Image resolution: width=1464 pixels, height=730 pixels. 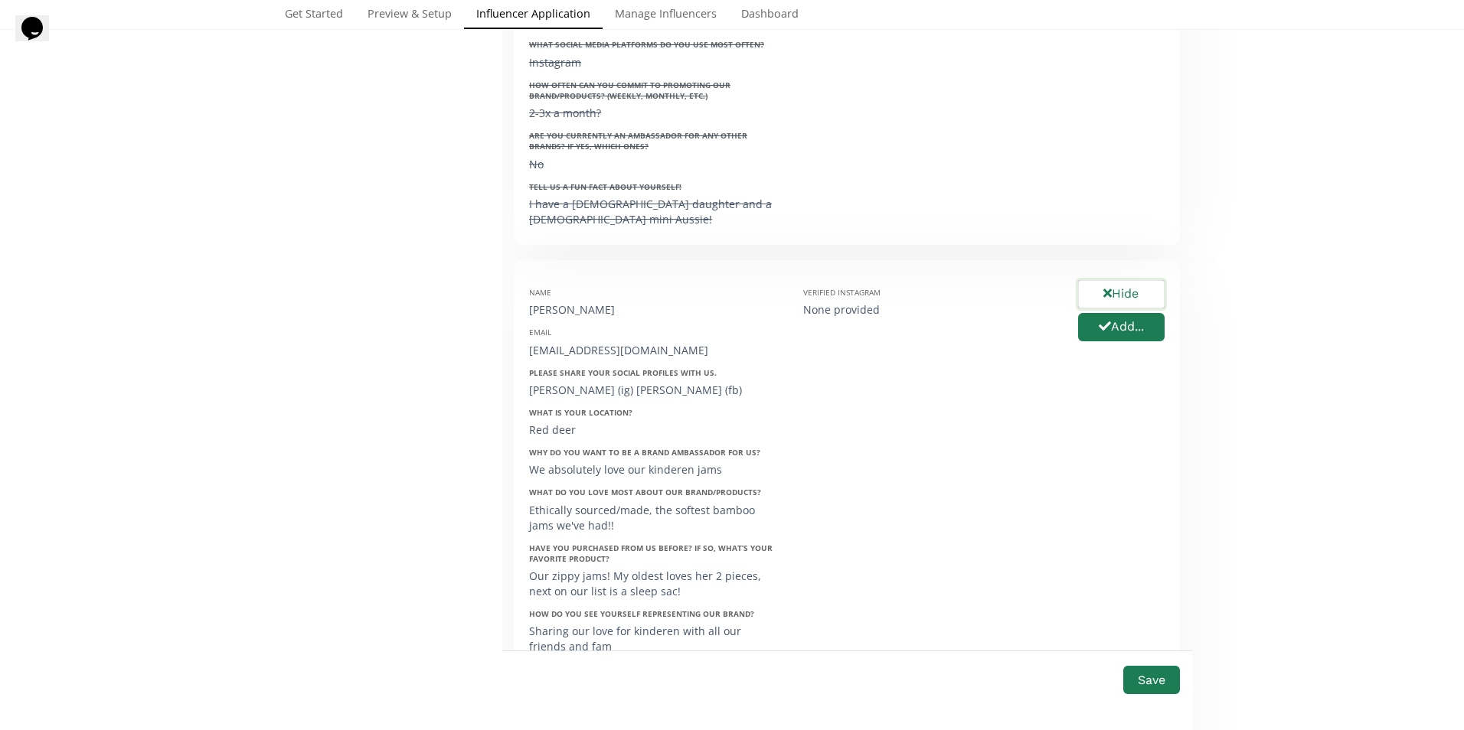 I want to click on div: None provided, so click(x=929, y=310).